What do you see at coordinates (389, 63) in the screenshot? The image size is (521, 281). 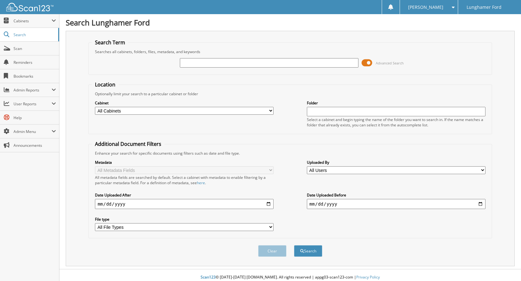 I see `span: Advanced Search` at bounding box center [389, 63].